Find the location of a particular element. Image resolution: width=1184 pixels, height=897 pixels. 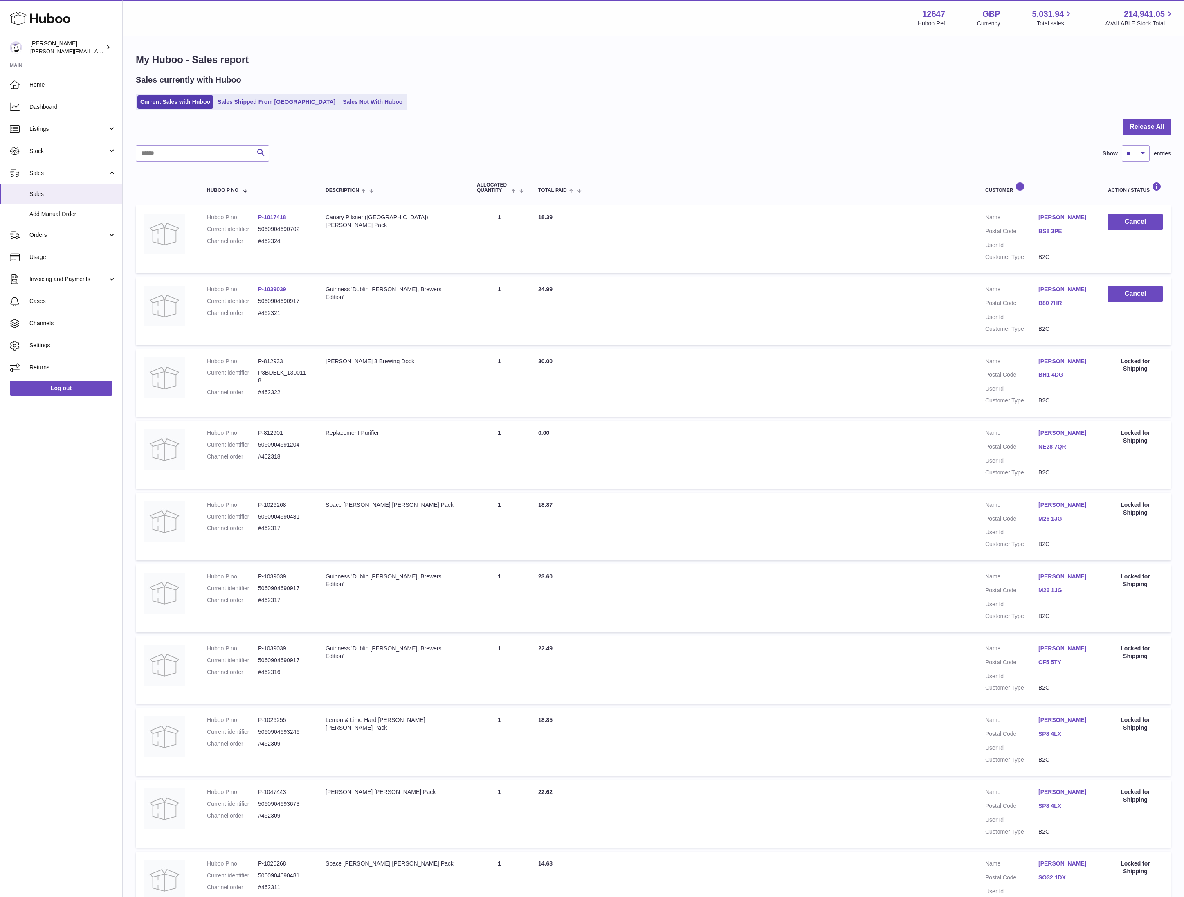

dd: #462321 is located at coordinates (284, 313).